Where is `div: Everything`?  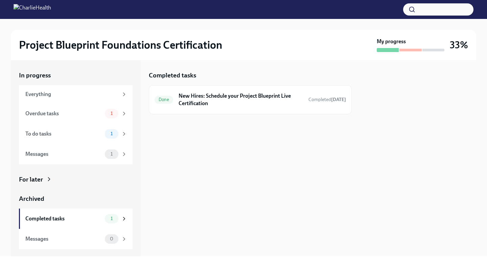
div: Everything is located at coordinates (72, 94).